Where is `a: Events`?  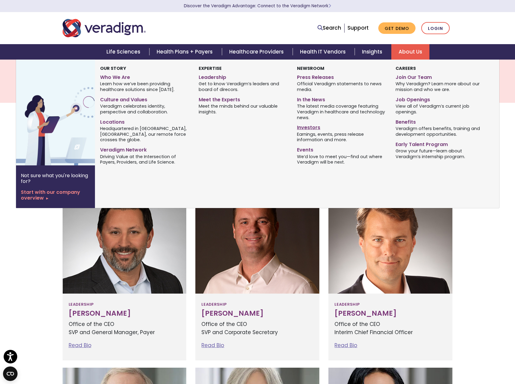
a: Events is located at coordinates (341, 149).